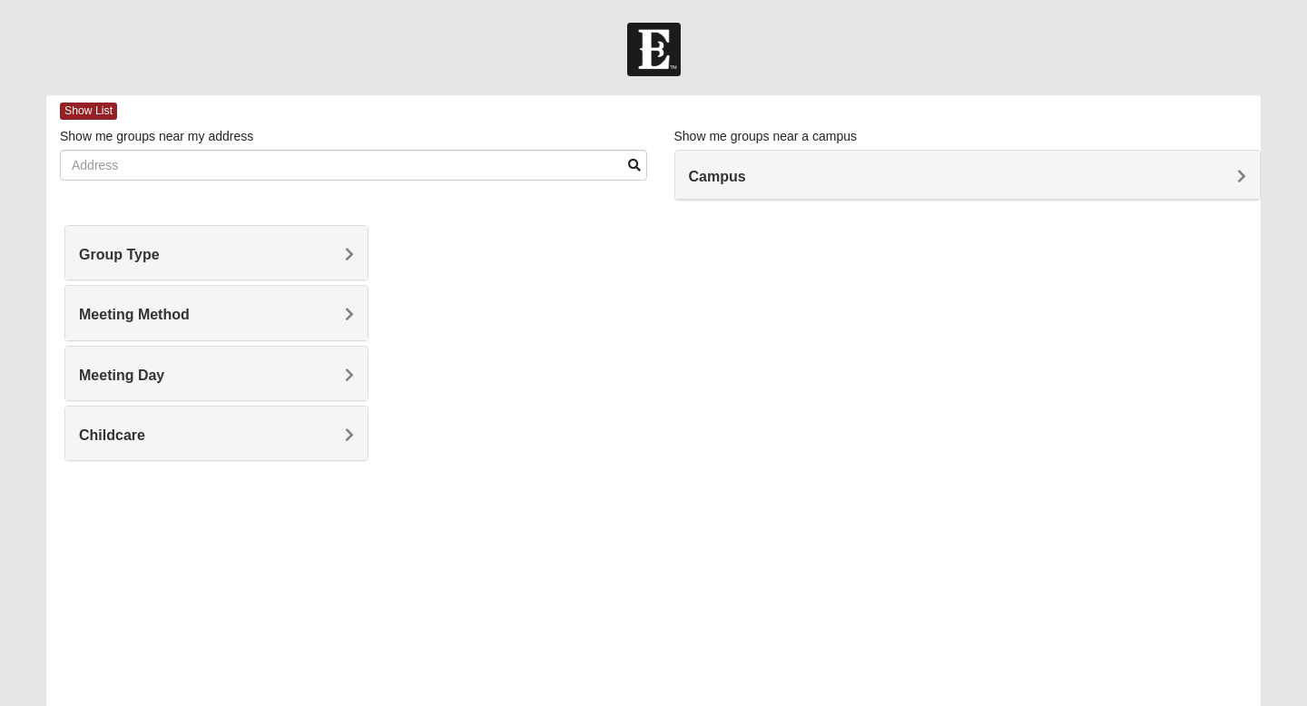 The width and height of the screenshot is (1307, 706). I want to click on div: Campus, so click(967, 175).